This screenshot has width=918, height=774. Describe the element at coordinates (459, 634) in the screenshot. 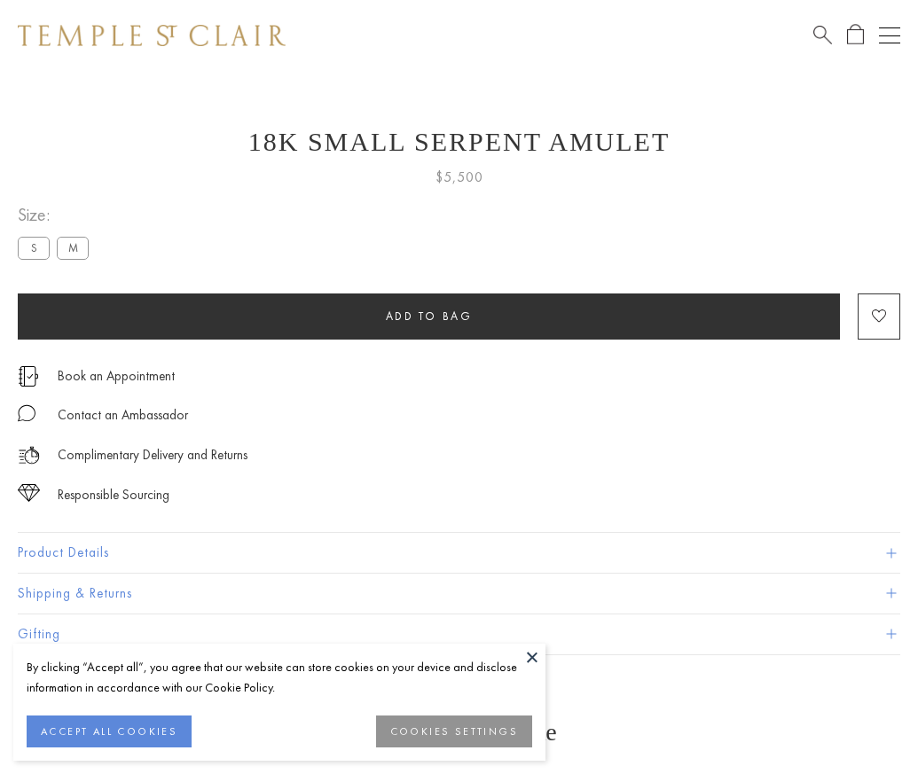

I see `button: Gifting` at that location.